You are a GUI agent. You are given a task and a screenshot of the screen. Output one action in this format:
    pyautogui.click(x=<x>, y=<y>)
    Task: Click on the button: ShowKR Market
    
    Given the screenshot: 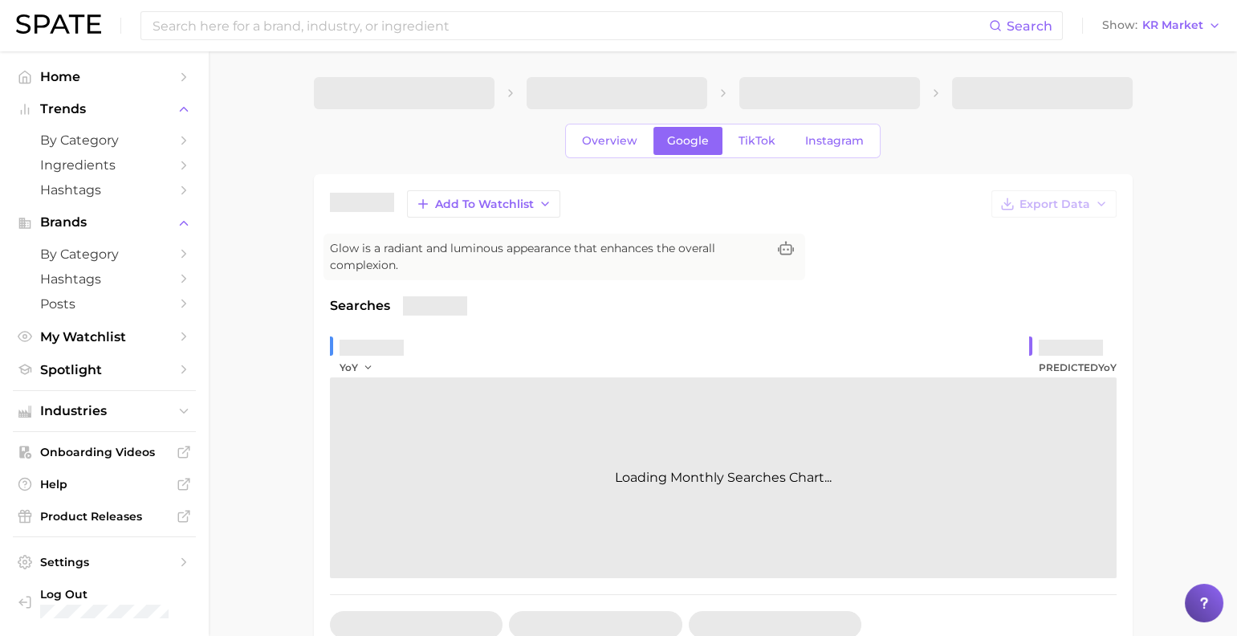 What is the action you would take?
    pyautogui.click(x=1162, y=26)
    